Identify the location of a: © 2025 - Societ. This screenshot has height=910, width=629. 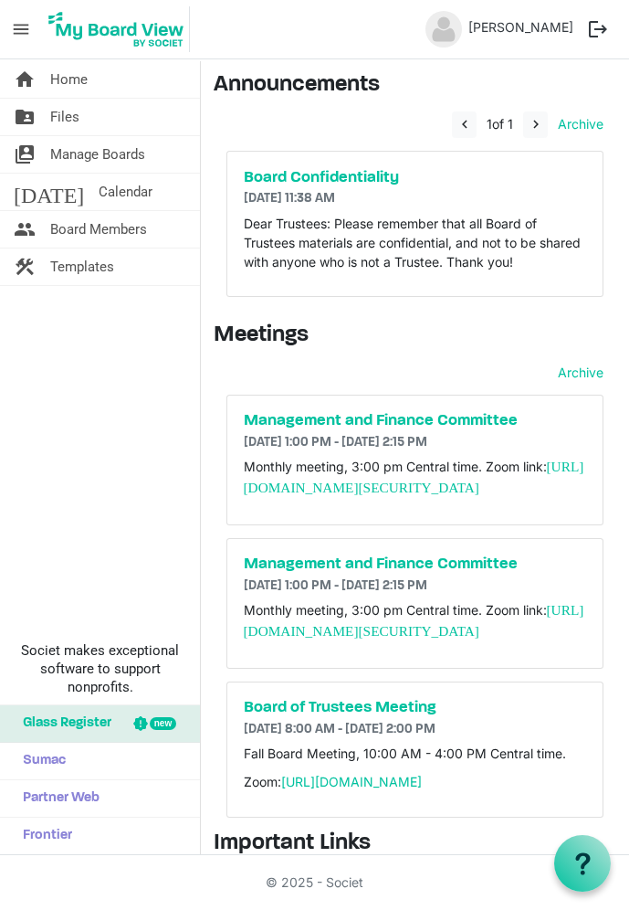
(314, 881).